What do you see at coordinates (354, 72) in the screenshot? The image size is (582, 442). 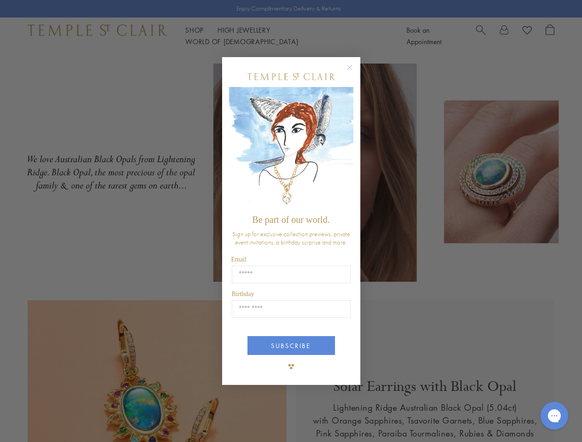 I see `button: Close dialog` at bounding box center [354, 72].